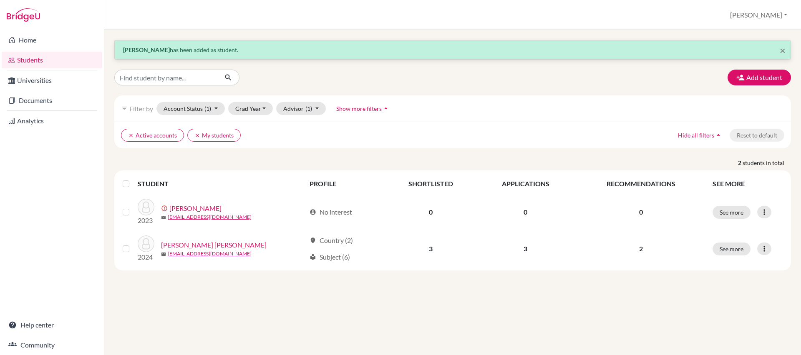  What do you see at coordinates (214, 135) in the screenshot?
I see `button: clearMy students` at bounding box center [214, 135].